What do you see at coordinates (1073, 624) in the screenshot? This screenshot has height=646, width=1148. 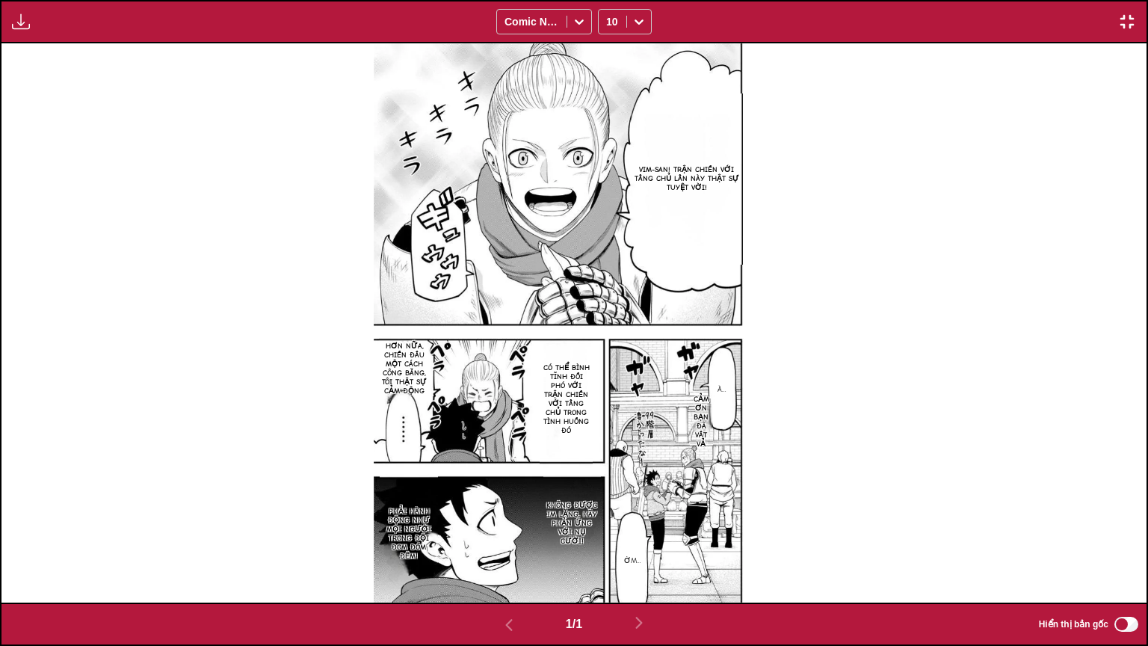 I see `span: Hiển thị bản gốc` at bounding box center [1073, 624].